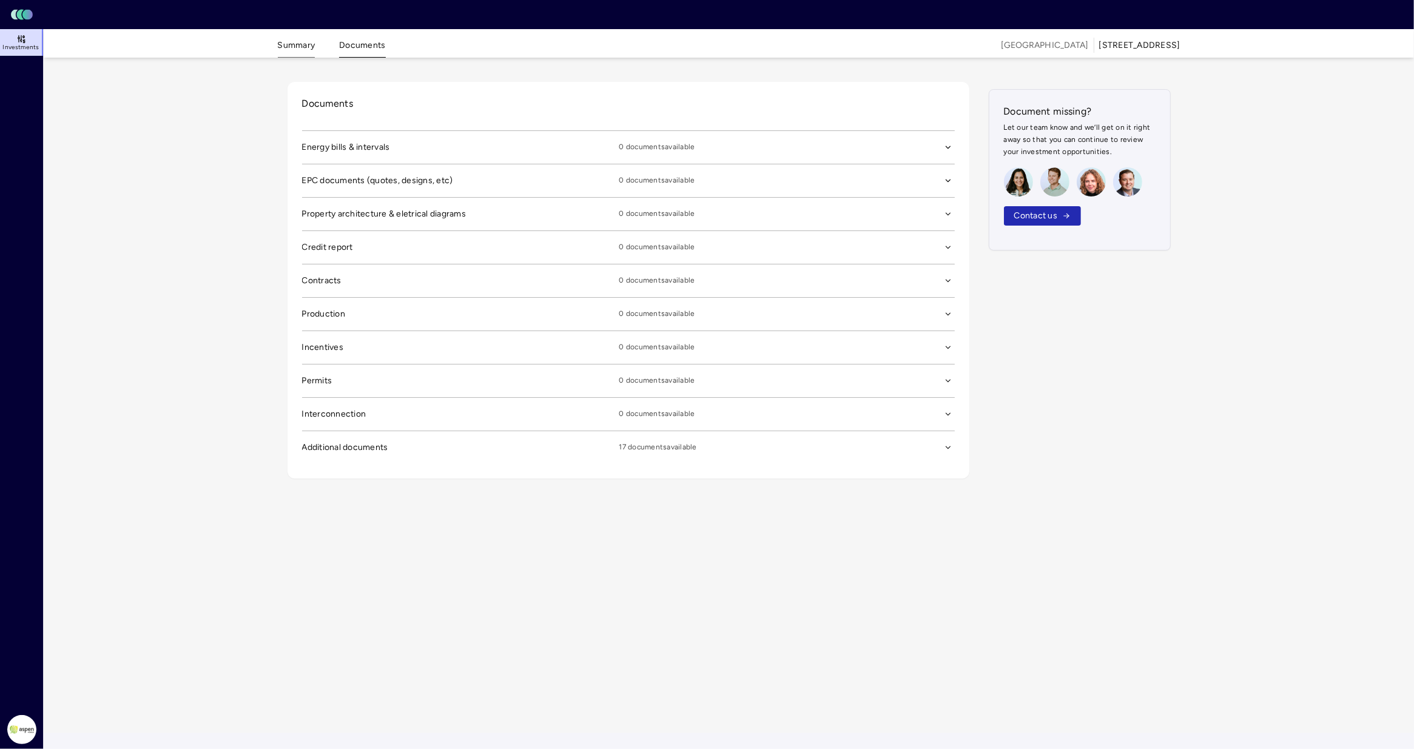  Describe the element at coordinates (1042, 215) in the screenshot. I see `a: Contact us` at that location.